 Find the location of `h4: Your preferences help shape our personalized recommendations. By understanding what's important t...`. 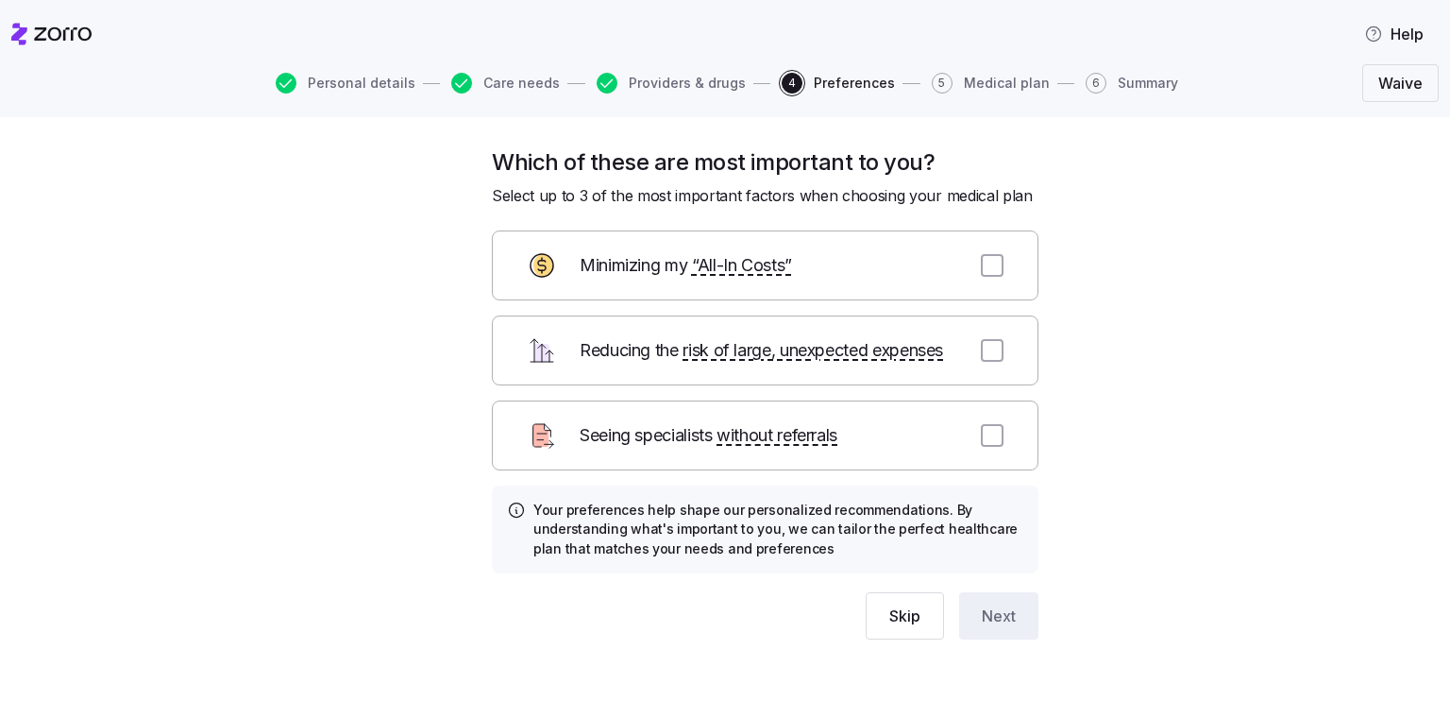

h4: Your preferences help shape our personalized recommendations. By understanding what's important t... is located at coordinates (778, 529).